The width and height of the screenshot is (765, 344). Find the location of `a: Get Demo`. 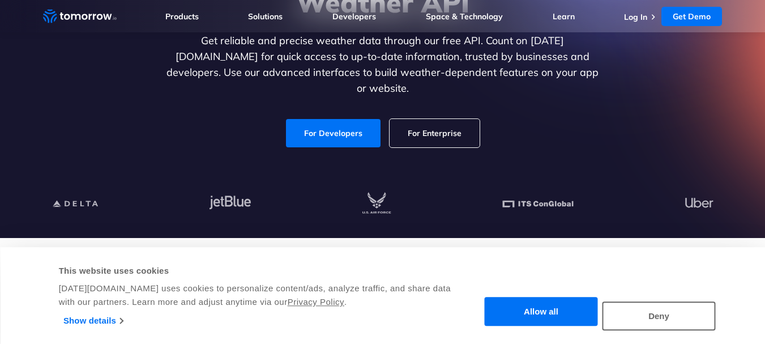

a: Get Demo is located at coordinates (692, 16).